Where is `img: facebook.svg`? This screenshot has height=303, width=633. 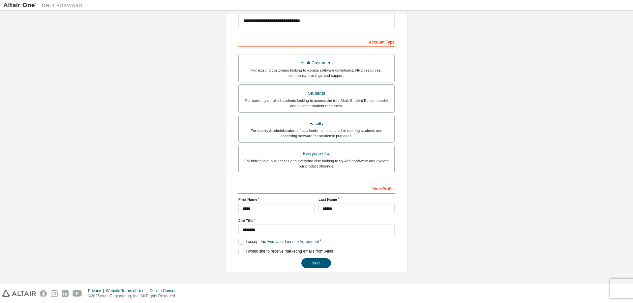 img: facebook.svg is located at coordinates (43, 294).